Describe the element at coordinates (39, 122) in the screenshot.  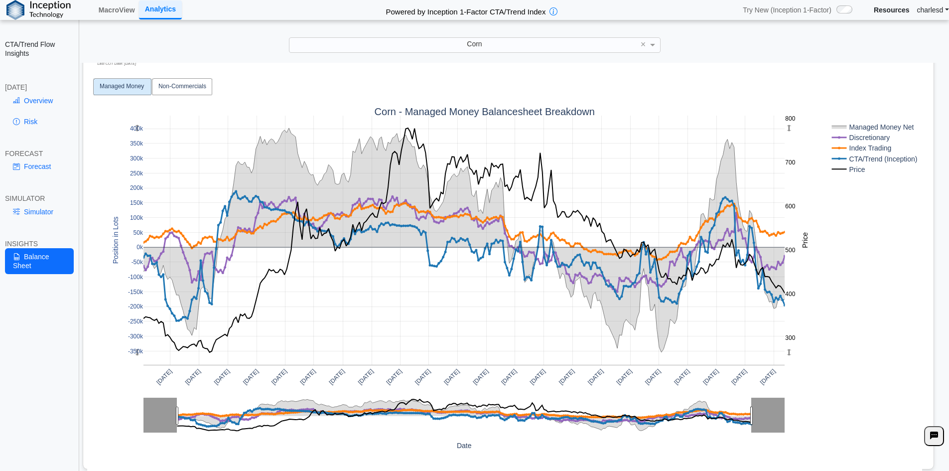
I see `a: Risk` at that location.